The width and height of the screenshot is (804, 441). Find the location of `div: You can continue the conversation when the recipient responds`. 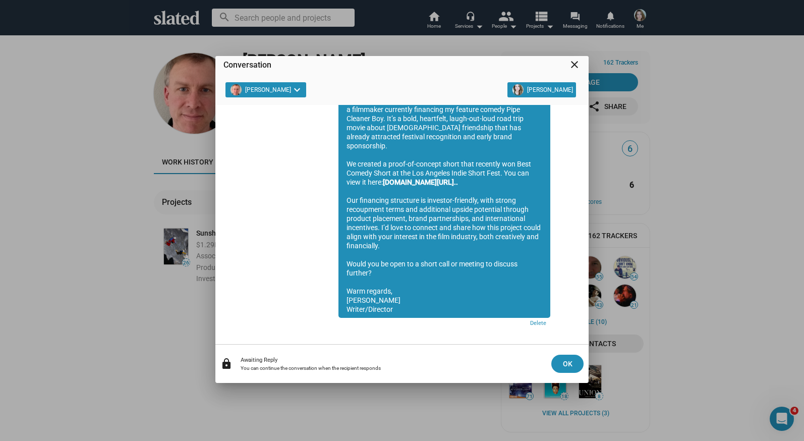

div: You can continue the conversation when the recipient responds is located at coordinates (392, 368).